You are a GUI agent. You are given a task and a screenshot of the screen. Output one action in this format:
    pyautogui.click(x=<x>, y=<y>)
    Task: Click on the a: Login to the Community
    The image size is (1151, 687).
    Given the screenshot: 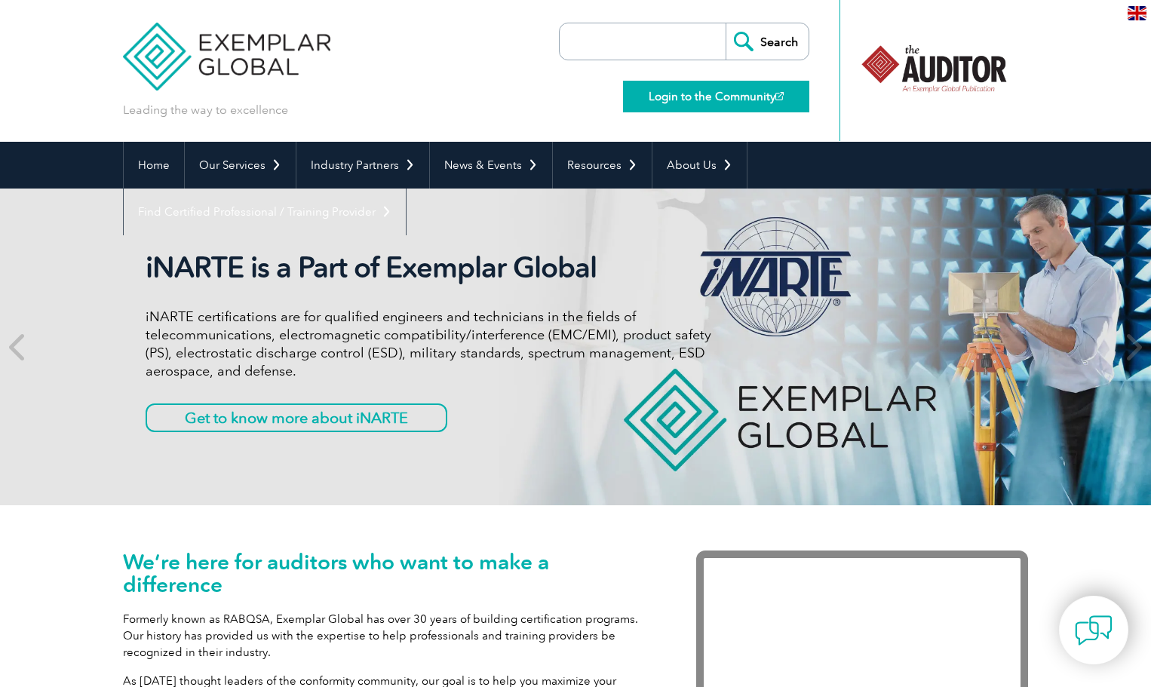 What is the action you would take?
    pyautogui.click(x=716, y=97)
    